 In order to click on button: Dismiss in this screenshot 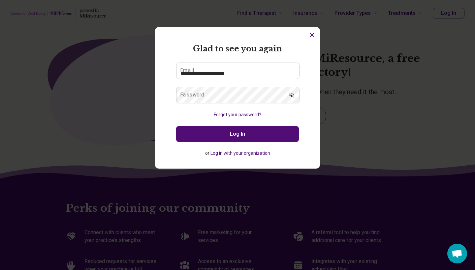, I will do `click(312, 35)`.